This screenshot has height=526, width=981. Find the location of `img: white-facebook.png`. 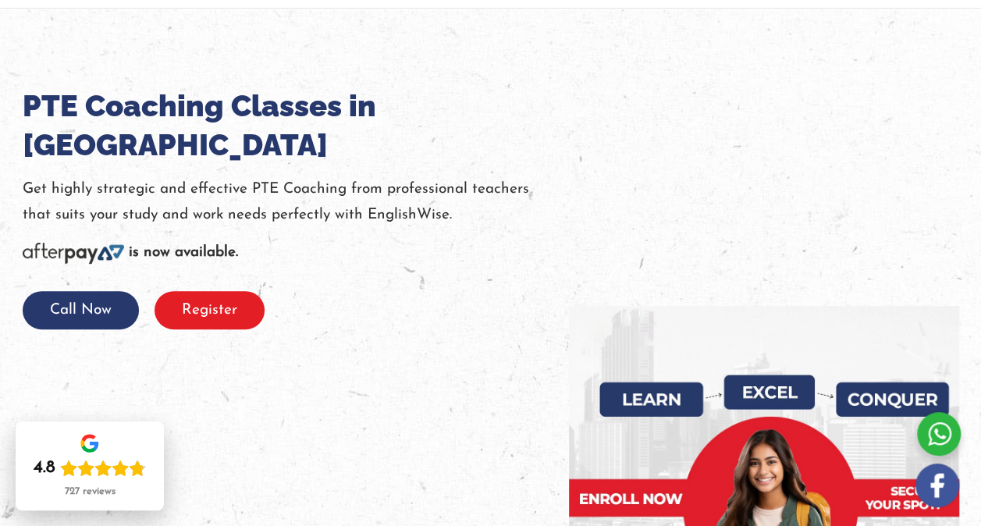

img: white-facebook.png is located at coordinates (938, 486).